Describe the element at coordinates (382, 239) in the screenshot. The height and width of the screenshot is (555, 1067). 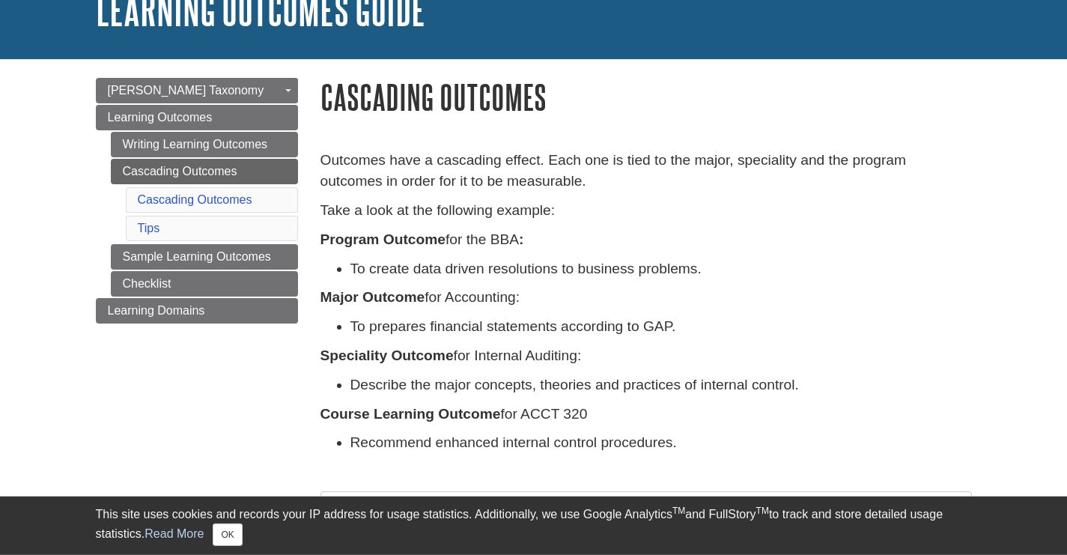
I see `strong: Program Outcome` at that location.